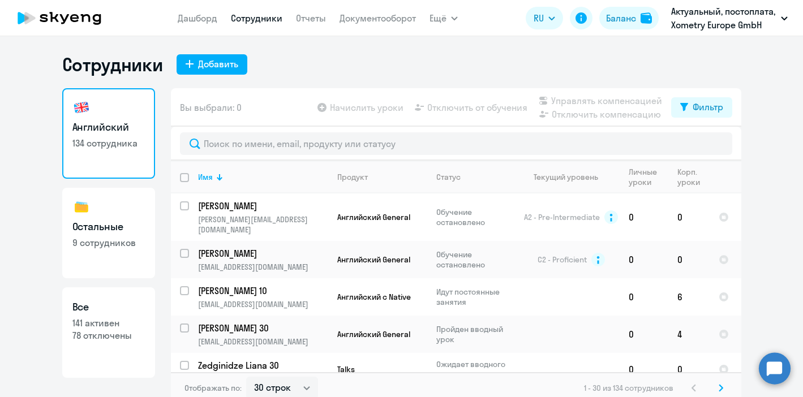 Image resolution: width=803 pixels, height=397 pixels. What do you see at coordinates (210, 107) in the screenshot?
I see `span: Вы выбрали: 0` at bounding box center [210, 107].